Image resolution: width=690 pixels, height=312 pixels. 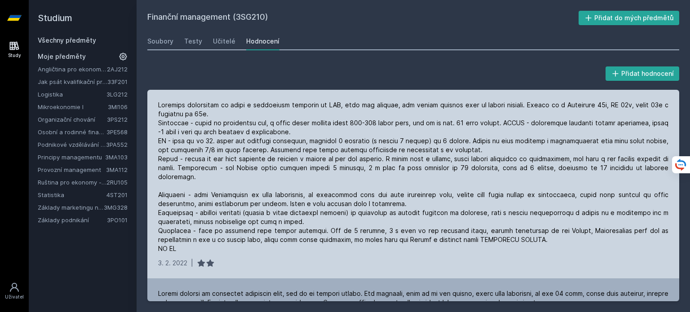 What do you see at coordinates (72, 69) in the screenshot?
I see `a: Angličtina pro ekonomická studia 2 (B2/C1)` at bounding box center [72, 69].